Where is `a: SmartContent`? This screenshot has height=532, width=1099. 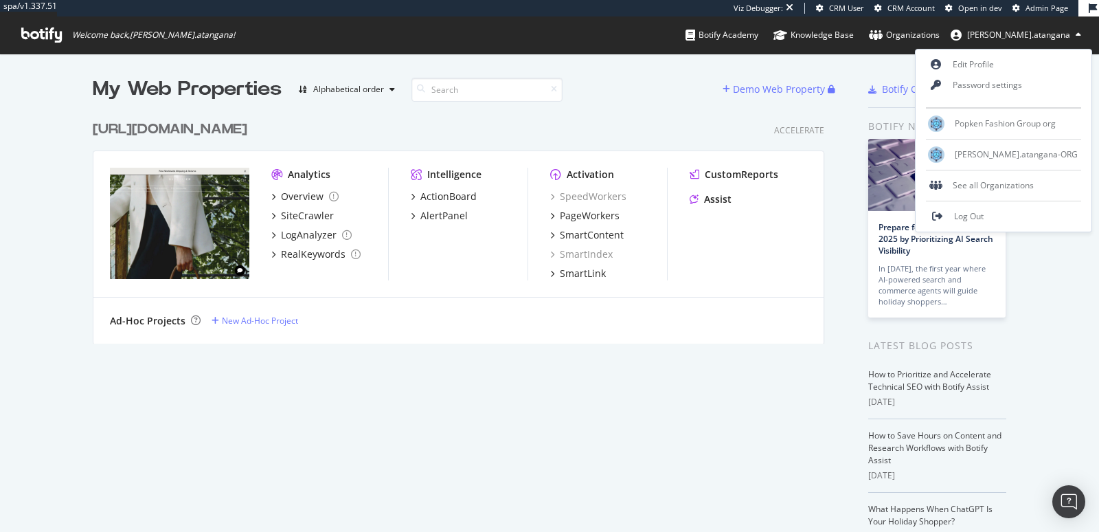
a: SmartContent is located at coordinates (587, 235).